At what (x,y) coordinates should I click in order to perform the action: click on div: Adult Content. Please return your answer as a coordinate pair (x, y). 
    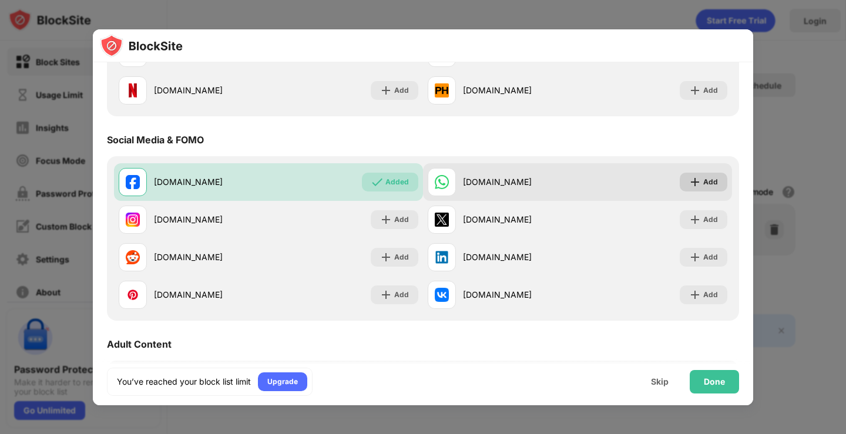
    Looking at the image, I should click on (139, 344).